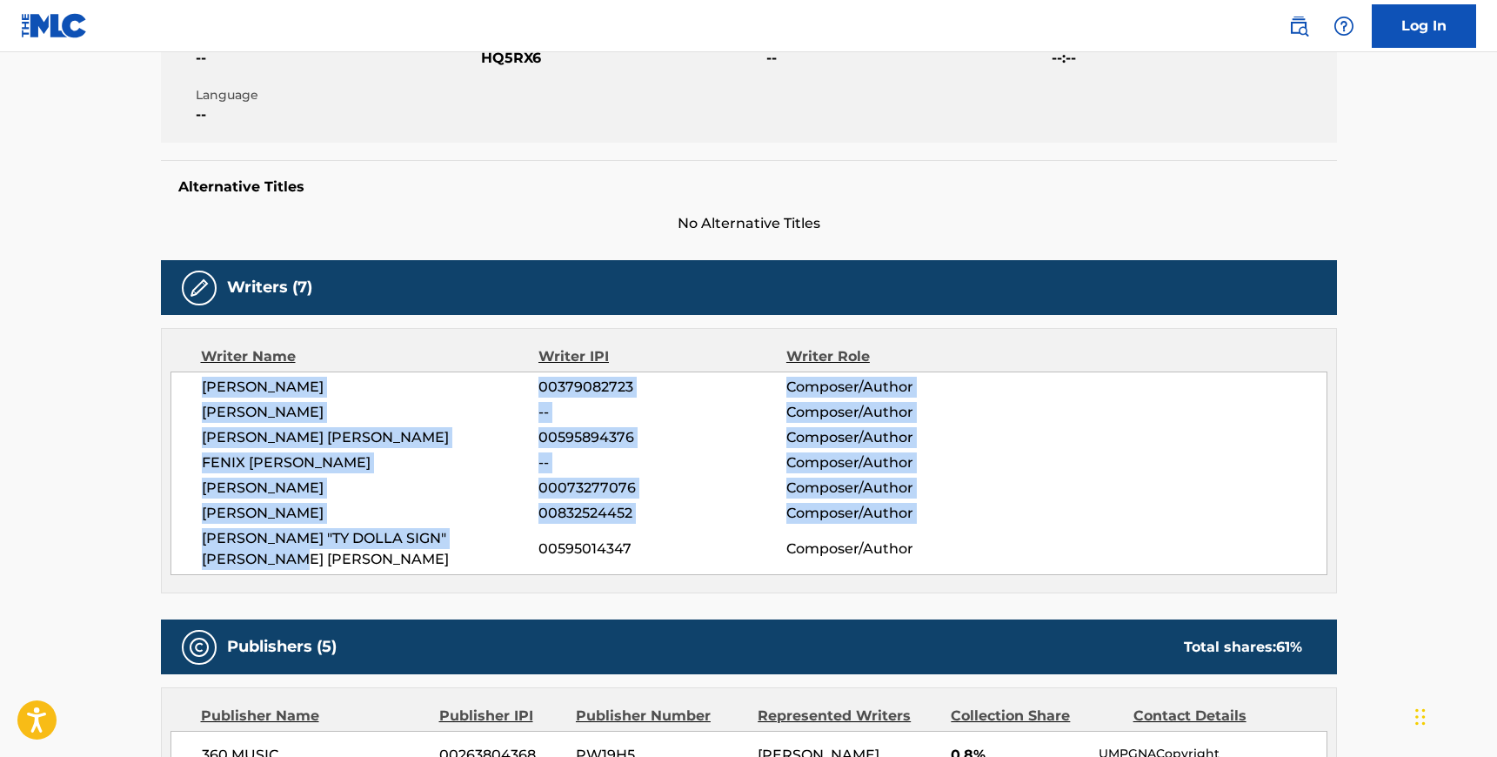  I want to click on span: 00073277076, so click(662, 488).